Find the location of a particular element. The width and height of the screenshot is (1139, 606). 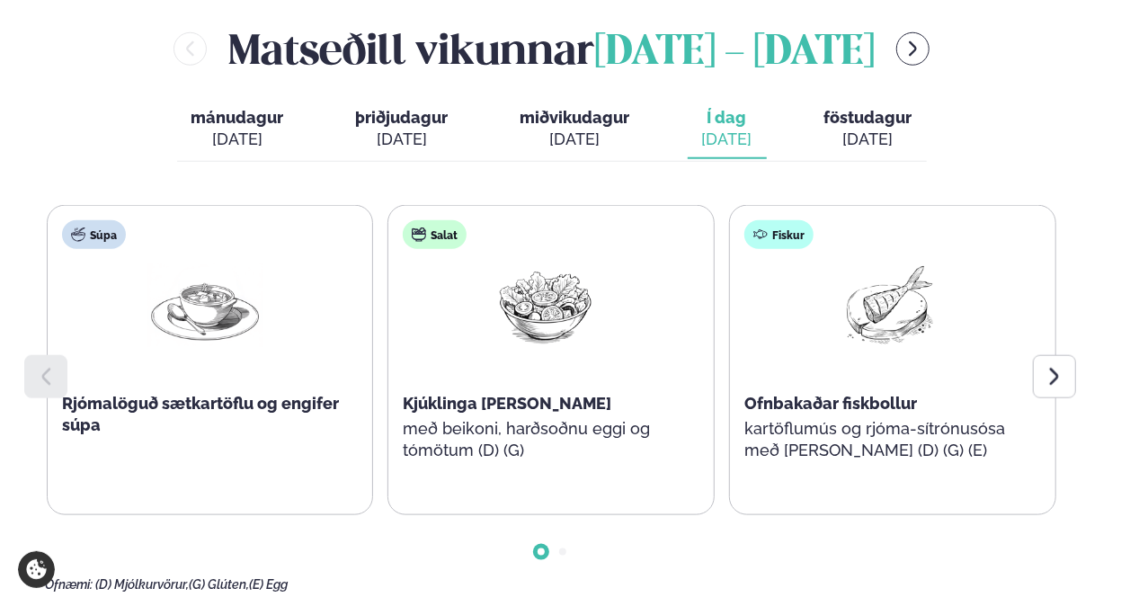

span: Í dag is located at coordinates (727, 118).